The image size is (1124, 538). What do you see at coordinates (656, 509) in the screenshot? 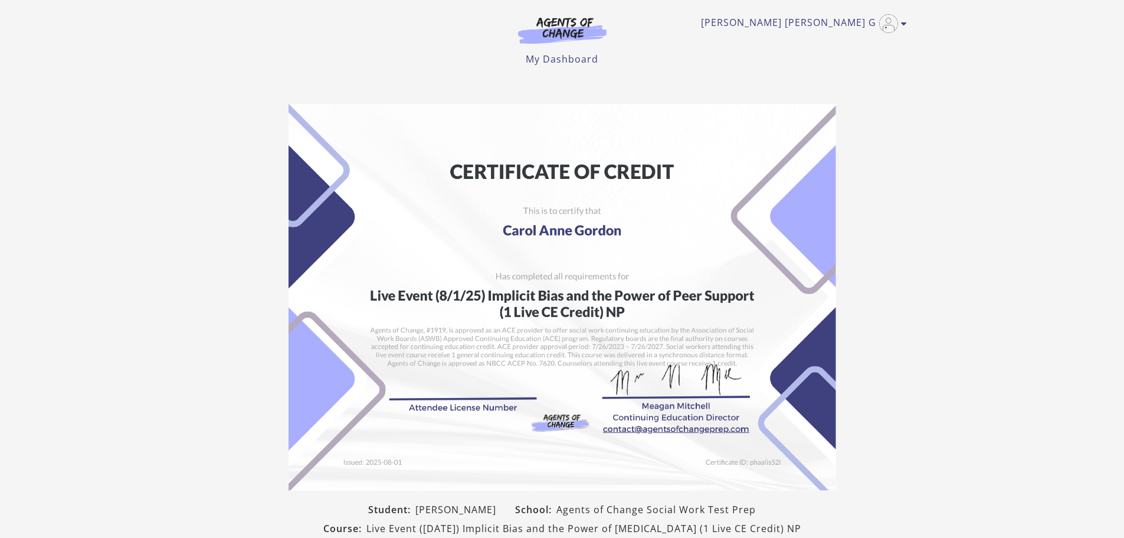
I see `span: Agents of Change Social Work Test Prep` at bounding box center [656, 509].